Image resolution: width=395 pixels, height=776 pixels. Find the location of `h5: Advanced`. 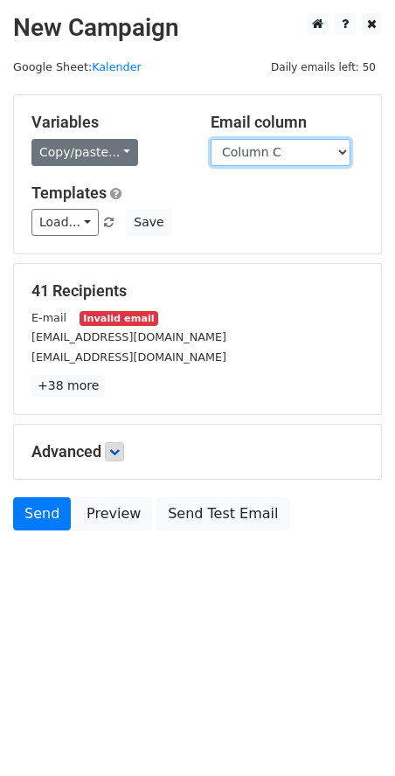

h5: Advanced is located at coordinates (198, 452).